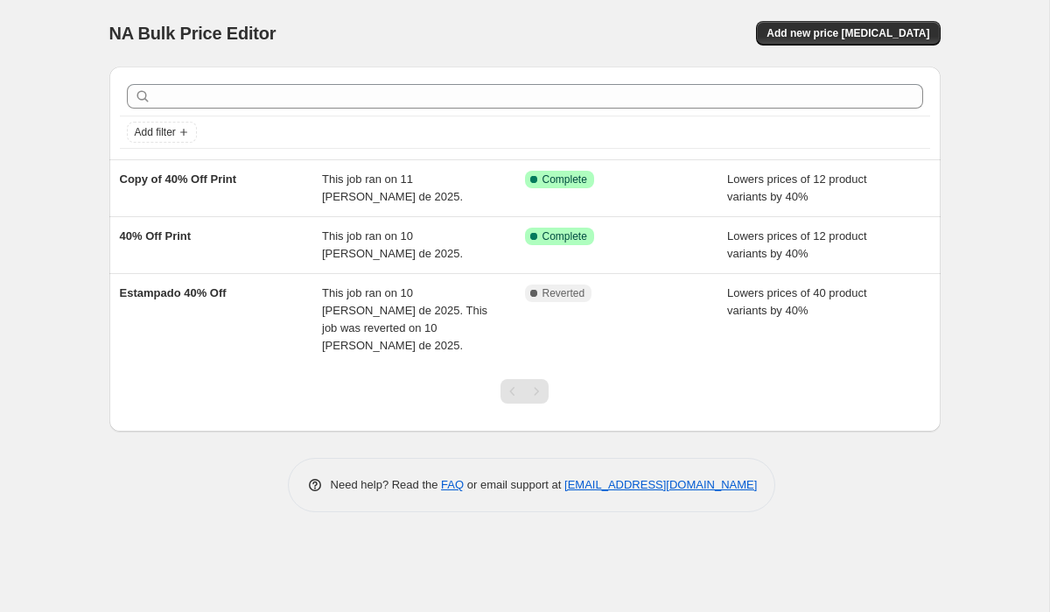  I want to click on a: FAQ, so click(452, 484).